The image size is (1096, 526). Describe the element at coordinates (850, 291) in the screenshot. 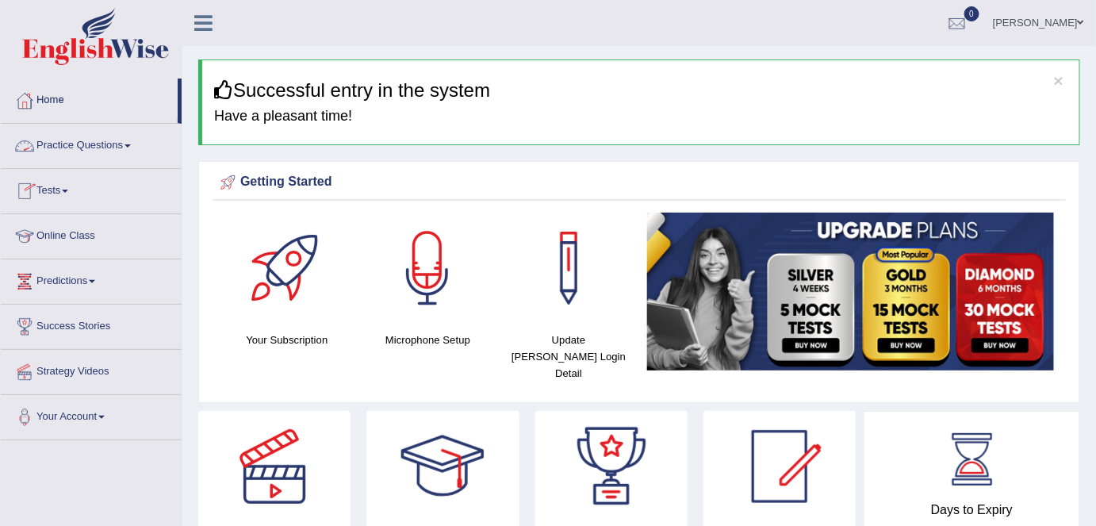

I see `img: small5.jpg` at that location.